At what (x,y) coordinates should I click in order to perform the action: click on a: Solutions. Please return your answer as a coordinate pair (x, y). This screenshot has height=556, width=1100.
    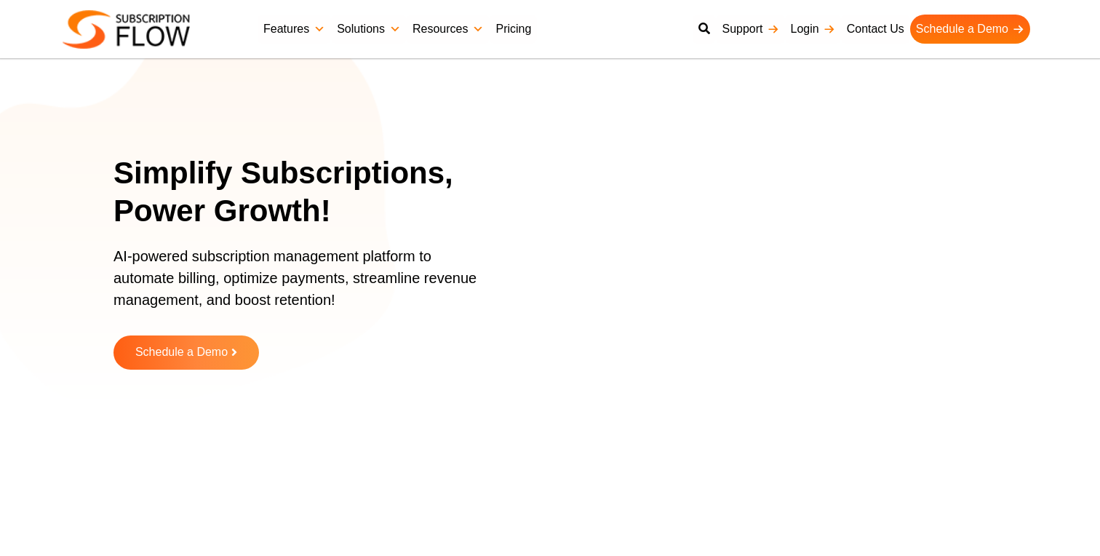
    Looking at the image, I should click on (369, 29).